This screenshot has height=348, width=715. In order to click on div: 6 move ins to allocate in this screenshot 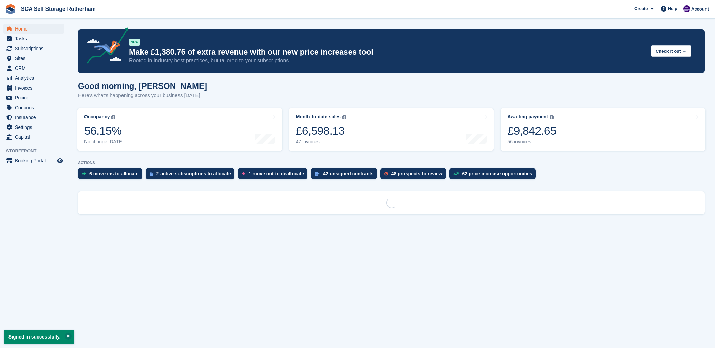, I will do `click(114, 174)`.